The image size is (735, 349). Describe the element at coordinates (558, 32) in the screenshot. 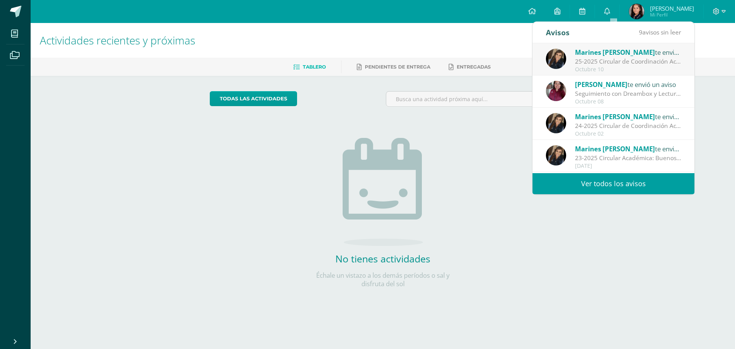

I see `div: Avisos` at that location.